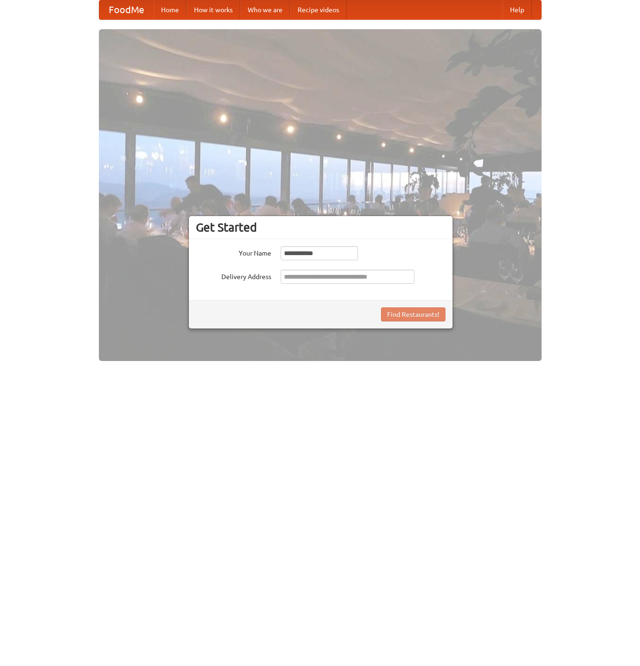 This screenshot has height=666, width=640. I want to click on button: Find Restaurants!, so click(413, 315).